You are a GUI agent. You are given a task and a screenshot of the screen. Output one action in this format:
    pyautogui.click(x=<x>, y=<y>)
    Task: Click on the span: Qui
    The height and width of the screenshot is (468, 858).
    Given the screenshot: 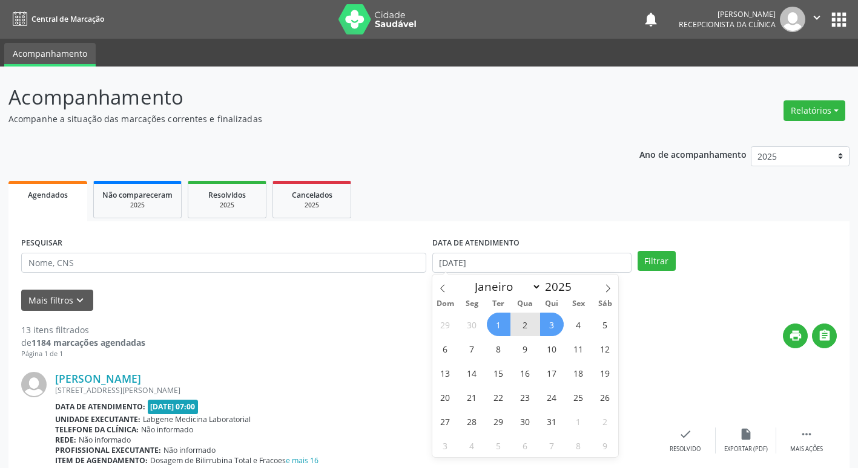 What is the action you would take?
    pyautogui.click(x=551, y=304)
    